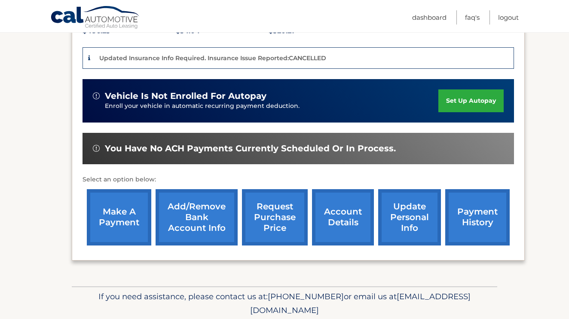 This screenshot has width=569, height=319. What do you see at coordinates (509, 17) in the screenshot?
I see `a: Logout` at bounding box center [509, 17].